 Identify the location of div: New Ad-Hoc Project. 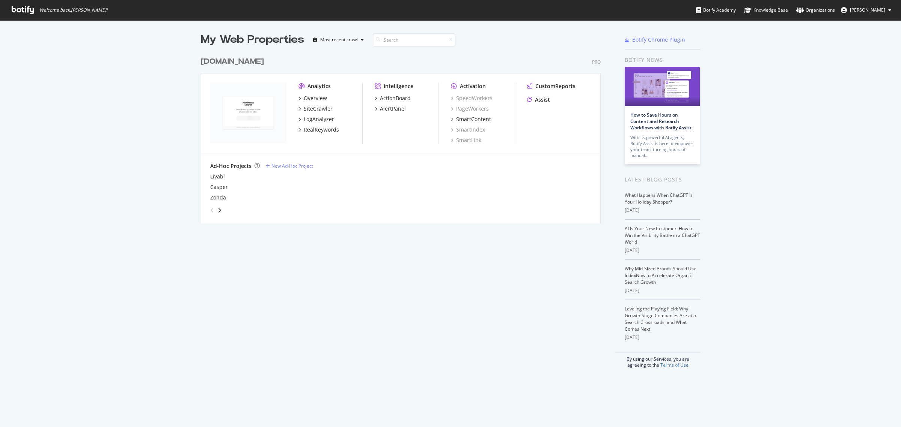
(292, 166).